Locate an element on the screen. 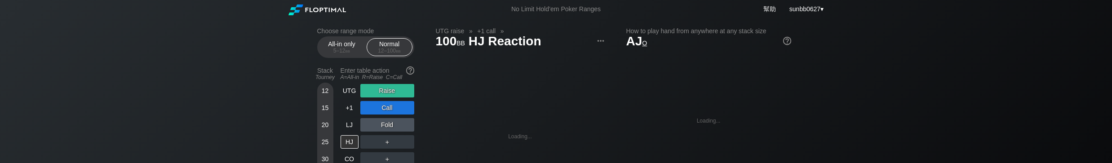 The height and width of the screenshot is (163, 1112). div: Fold is located at coordinates (387, 125).